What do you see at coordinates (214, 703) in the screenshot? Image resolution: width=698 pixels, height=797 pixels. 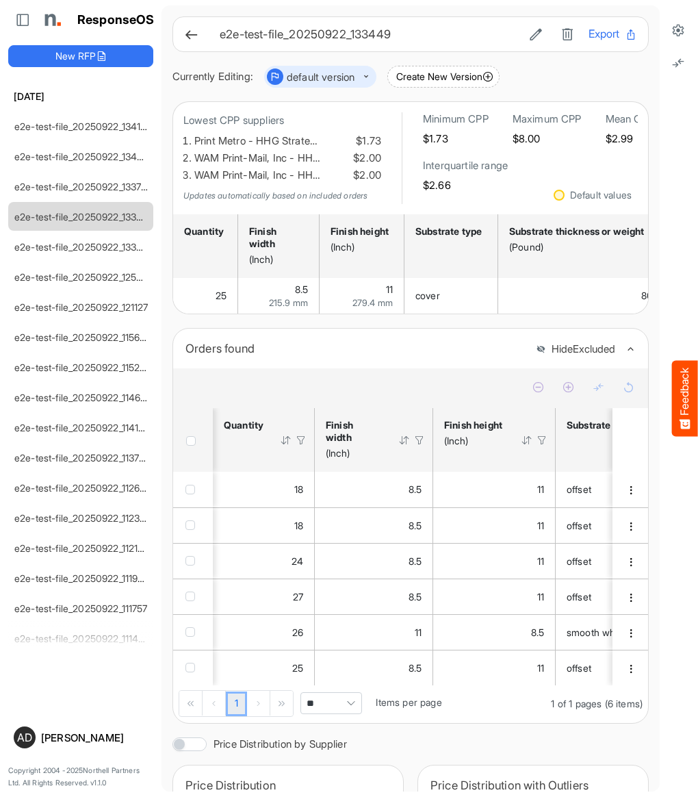 I see `div: Go to previous page` at bounding box center [214, 703].